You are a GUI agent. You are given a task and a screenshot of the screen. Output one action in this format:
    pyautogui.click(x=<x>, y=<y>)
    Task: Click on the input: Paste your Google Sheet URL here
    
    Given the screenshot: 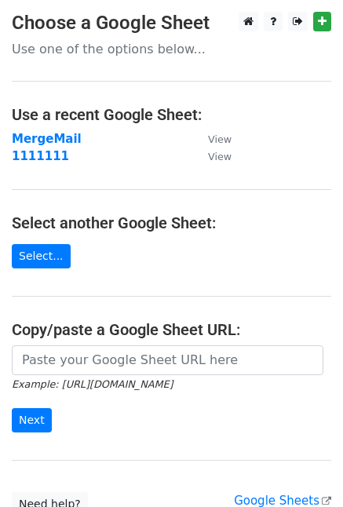 What is the action you would take?
    pyautogui.click(x=167, y=360)
    